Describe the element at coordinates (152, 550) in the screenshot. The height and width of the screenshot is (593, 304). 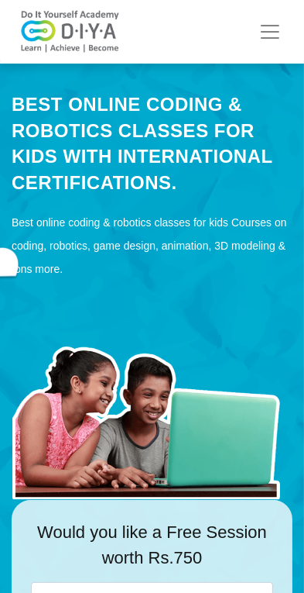
I see `div: Would you like a Free Session worth Rs.750` at that location.